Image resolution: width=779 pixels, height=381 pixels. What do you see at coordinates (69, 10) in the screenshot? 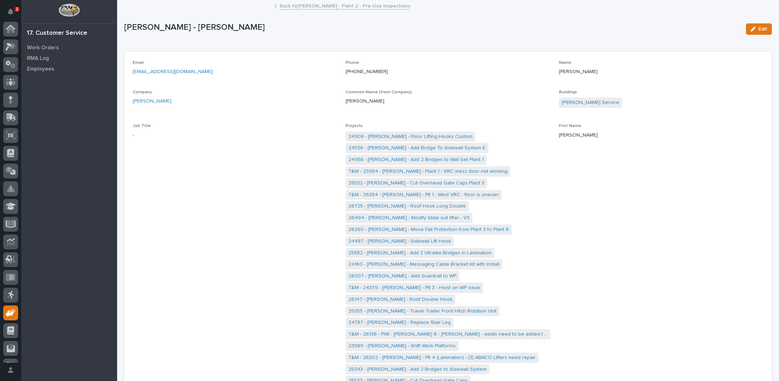
I see `img: Workspace Logo` at bounding box center [69, 10].